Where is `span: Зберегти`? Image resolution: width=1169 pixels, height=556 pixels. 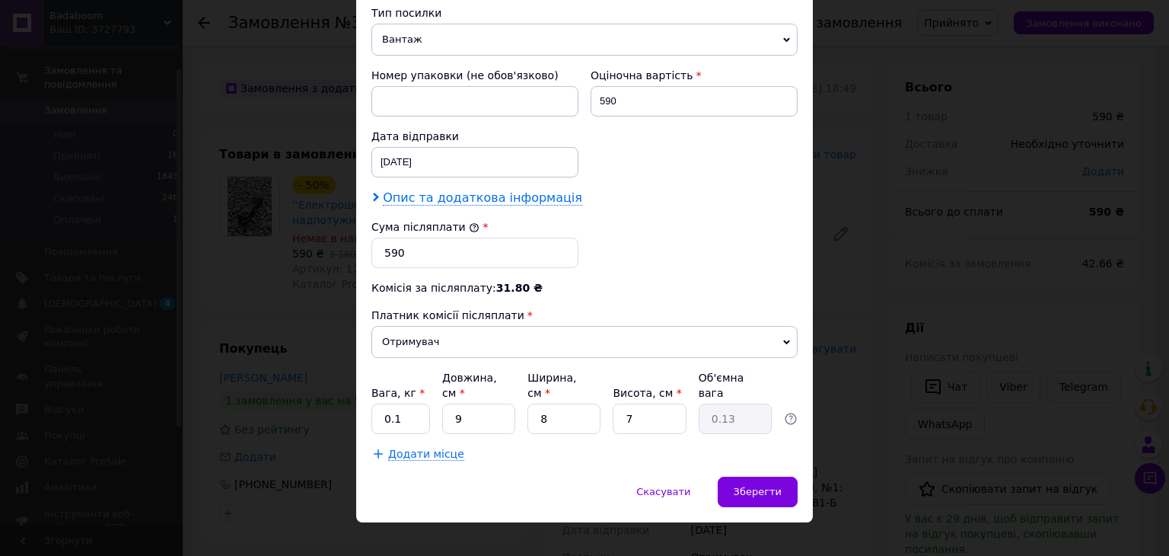 span: Зберегти is located at coordinates (757, 491).